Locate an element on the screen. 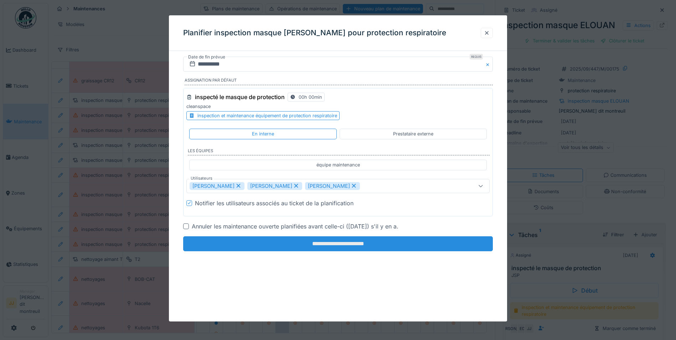  div: En interne is located at coordinates (263, 134).